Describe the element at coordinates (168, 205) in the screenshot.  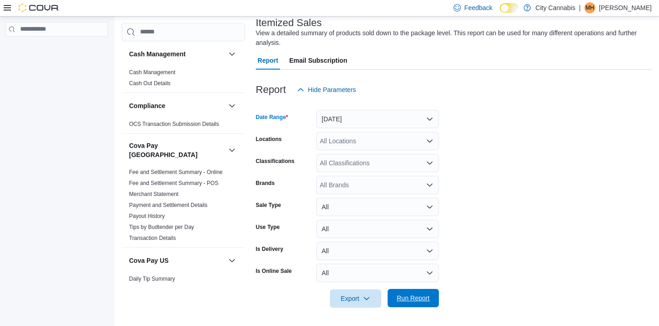
I see `a: Payment and Settlement Details` at that location.